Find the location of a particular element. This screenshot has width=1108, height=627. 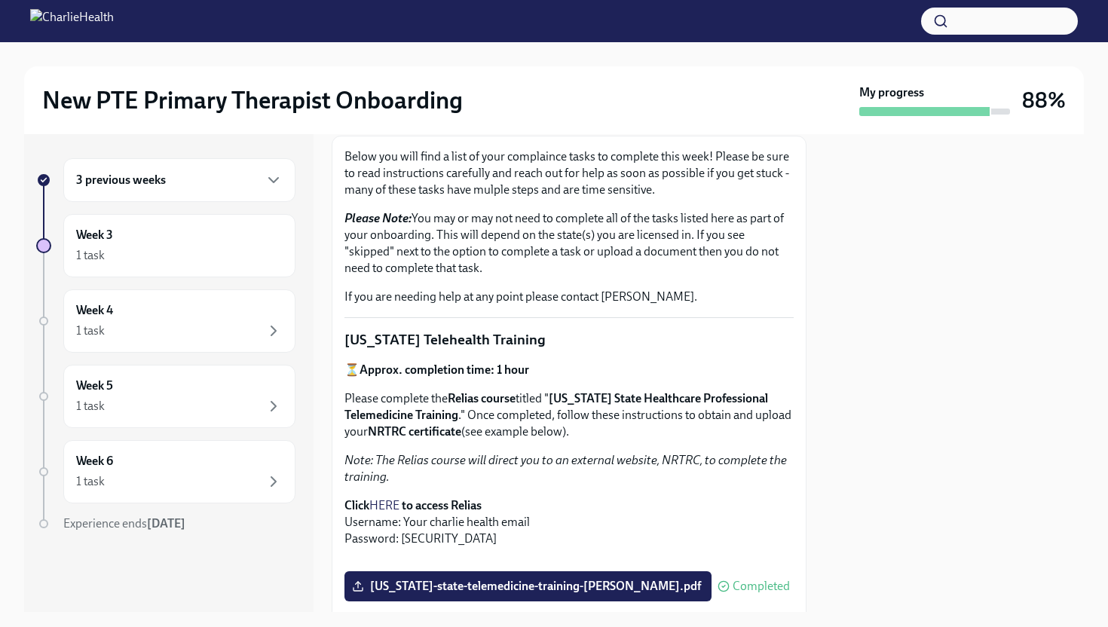

img: CharlieHealth is located at coordinates (72, 21).